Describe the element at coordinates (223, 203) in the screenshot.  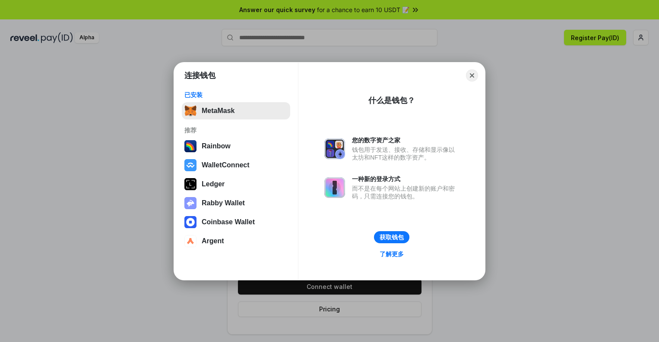
I see `div: Rabby Wallet` at that location.